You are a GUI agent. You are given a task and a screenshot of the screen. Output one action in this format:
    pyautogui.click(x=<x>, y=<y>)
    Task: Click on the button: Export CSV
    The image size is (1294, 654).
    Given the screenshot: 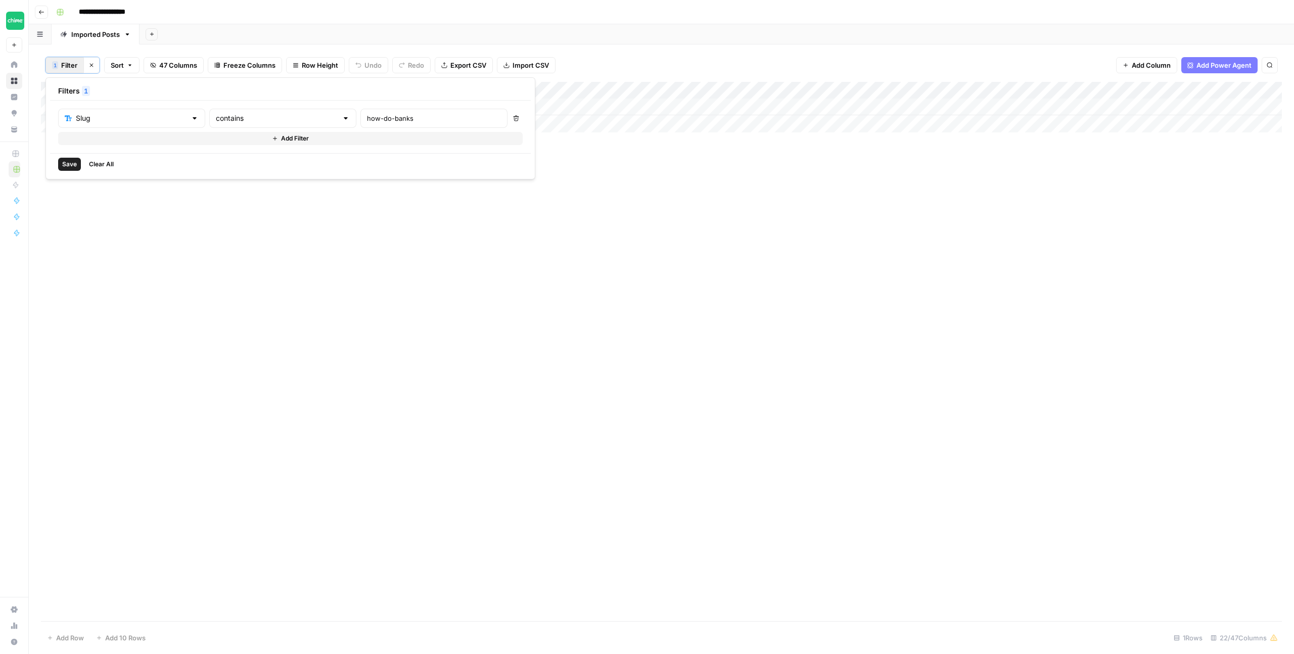 What is the action you would take?
    pyautogui.click(x=463, y=65)
    